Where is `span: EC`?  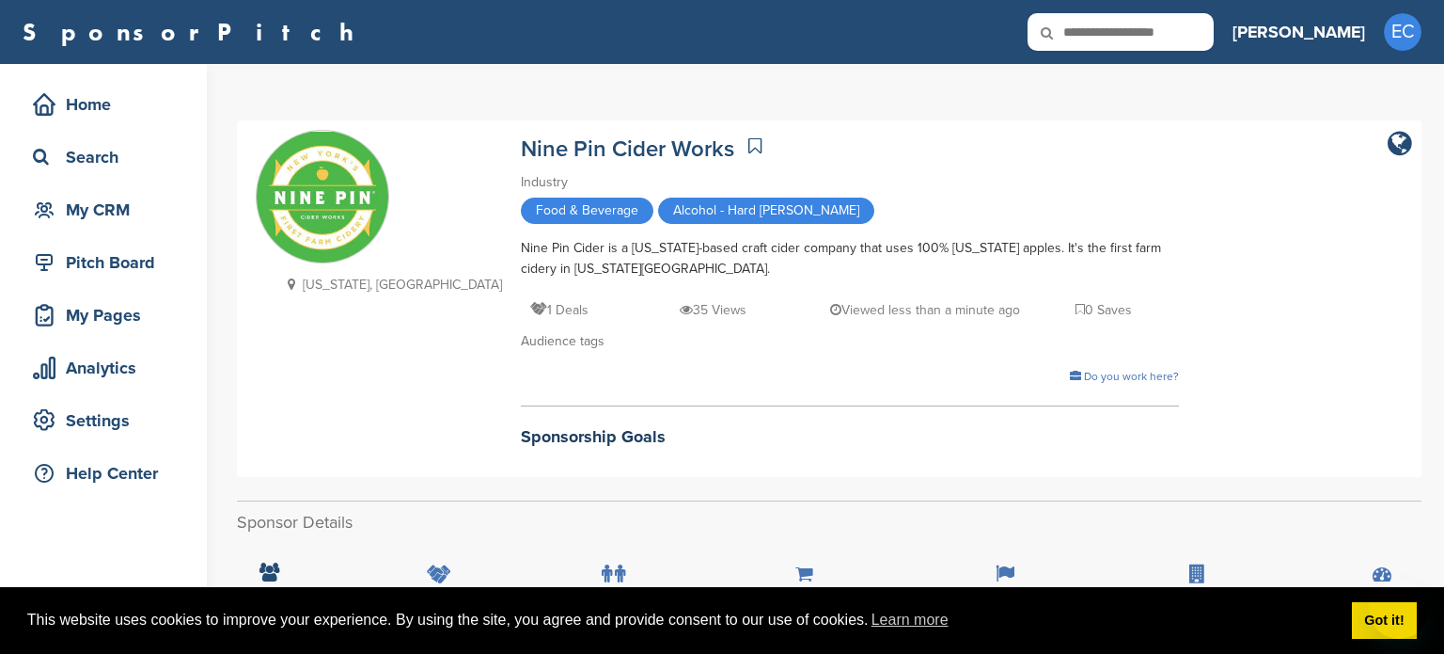
span: EC is located at coordinates (1403, 32).